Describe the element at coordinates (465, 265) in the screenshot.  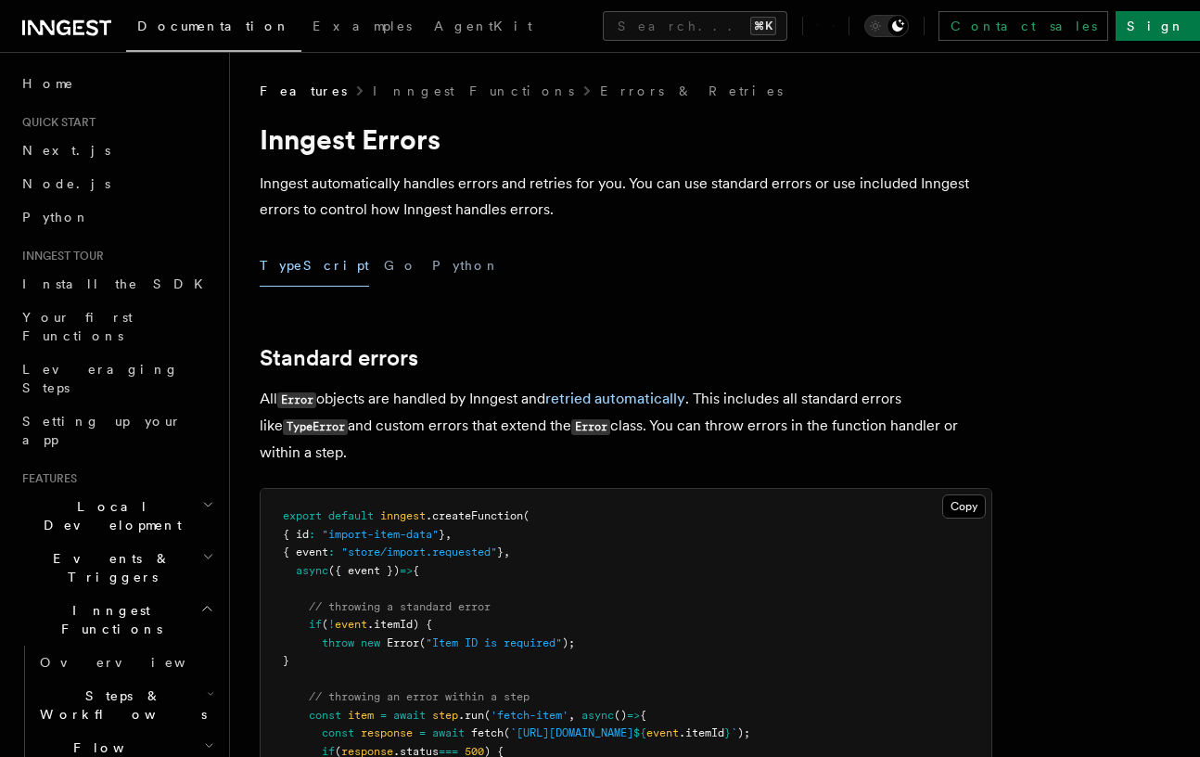
I see `button: Python` at that location.